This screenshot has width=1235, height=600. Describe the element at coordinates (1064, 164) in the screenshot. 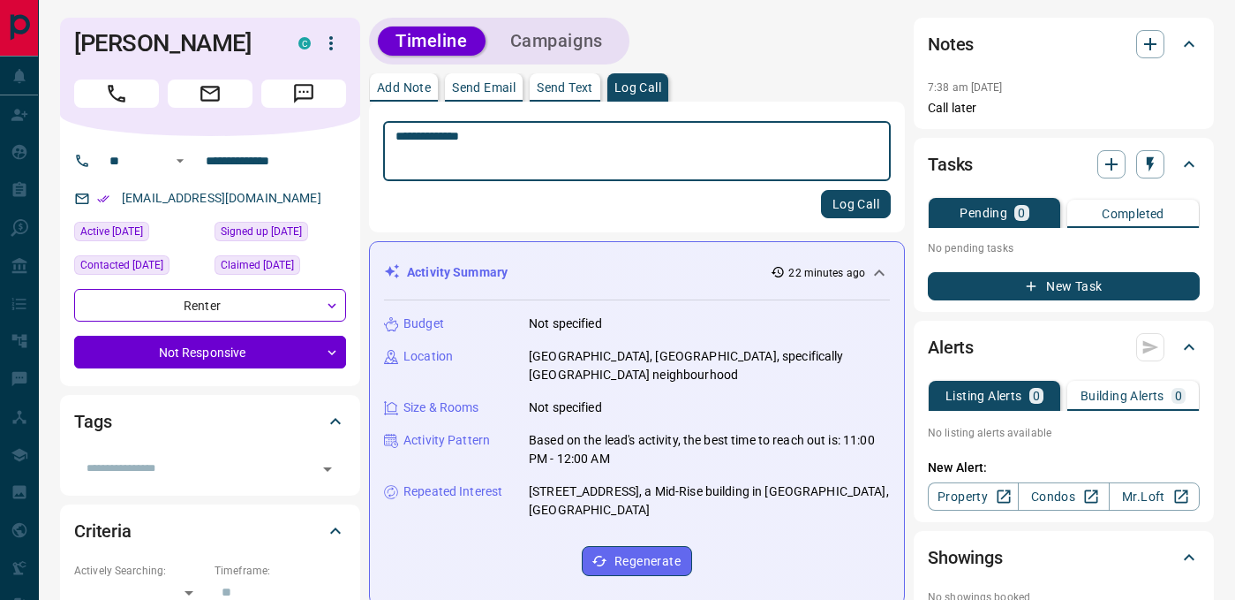

I see `div: Tasks` at that location.